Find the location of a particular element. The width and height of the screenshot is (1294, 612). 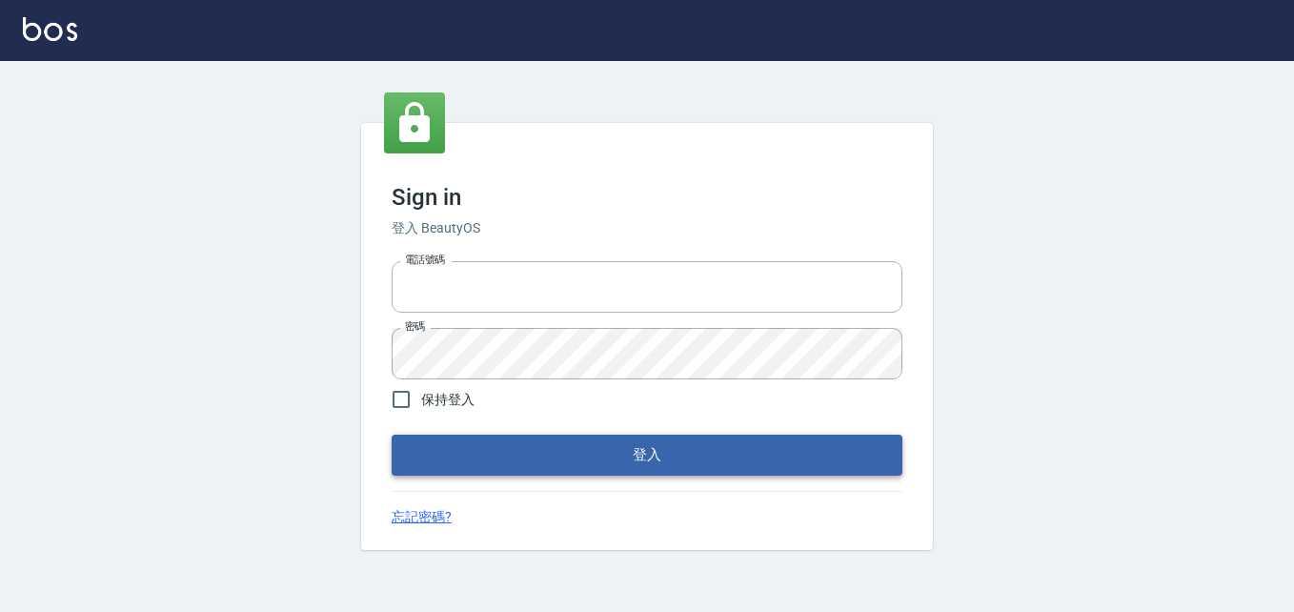

h6: 登入 BeautyOS is located at coordinates (647, 228).